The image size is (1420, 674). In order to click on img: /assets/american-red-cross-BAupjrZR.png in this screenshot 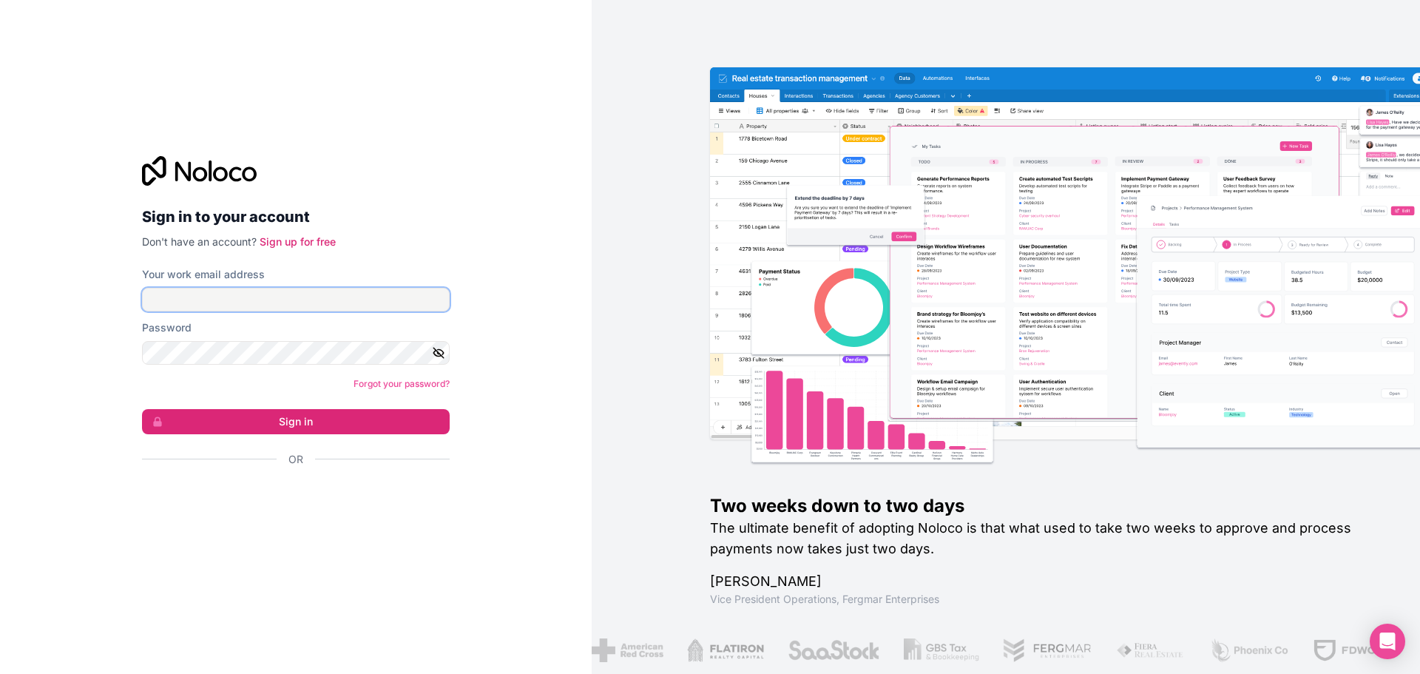, I will do `click(627, 650)`.